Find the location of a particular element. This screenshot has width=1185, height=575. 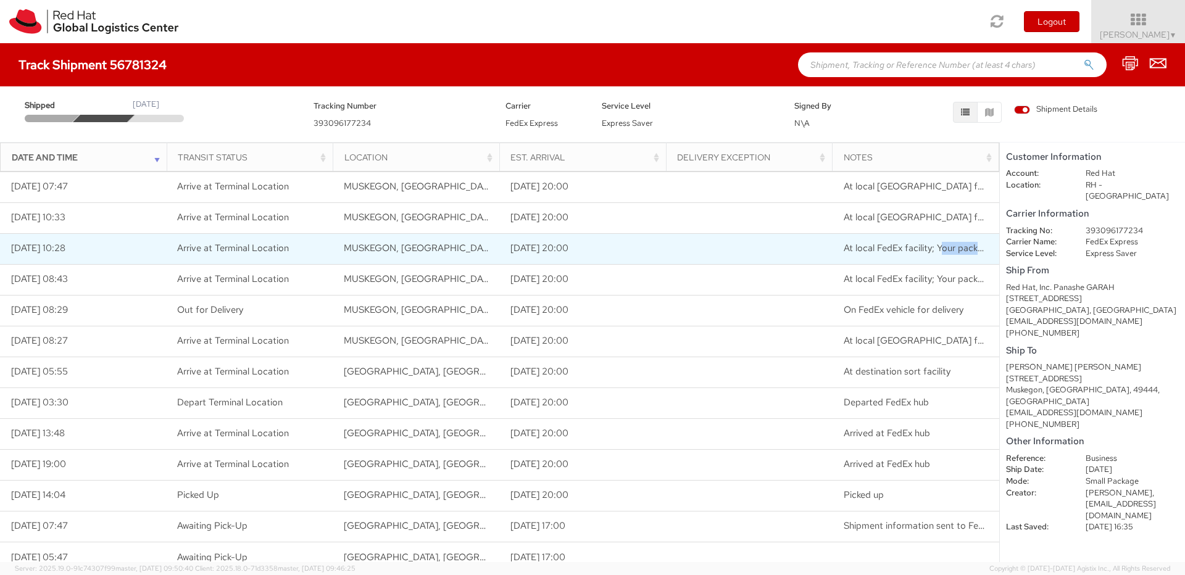

dt: Creator: is located at coordinates (1036, 493).